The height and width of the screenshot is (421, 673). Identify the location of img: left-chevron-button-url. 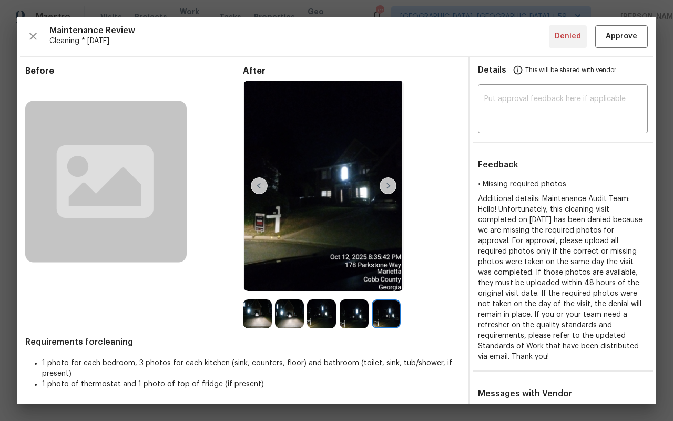
(259, 186).